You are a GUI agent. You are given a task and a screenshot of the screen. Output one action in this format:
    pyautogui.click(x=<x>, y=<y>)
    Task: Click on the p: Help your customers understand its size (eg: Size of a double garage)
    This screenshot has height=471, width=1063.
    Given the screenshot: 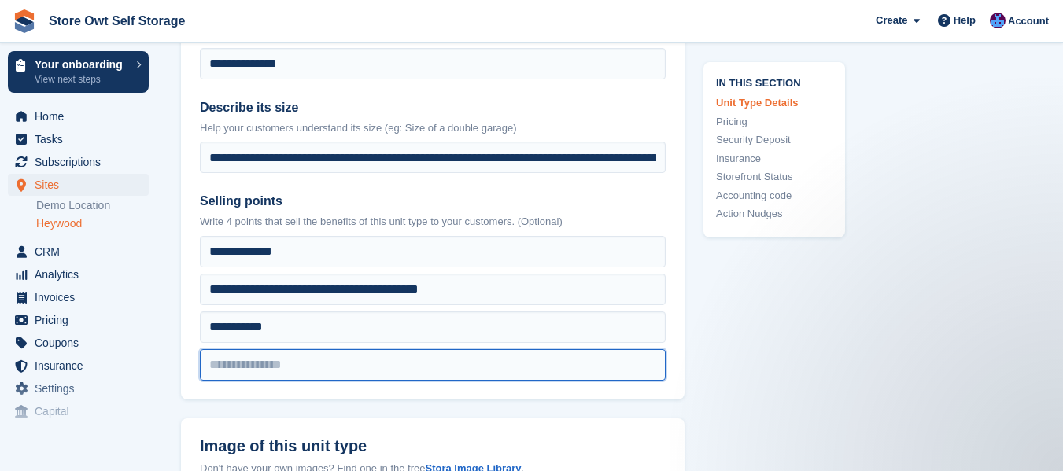 What is the action you would take?
    pyautogui.click(x=433, y=128)
    